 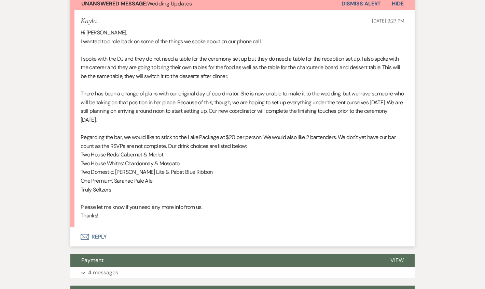 What do you see at coordinates (89, 21) in the screenshot?
I see `h5: Kayla` at bounding box center [89, 21].